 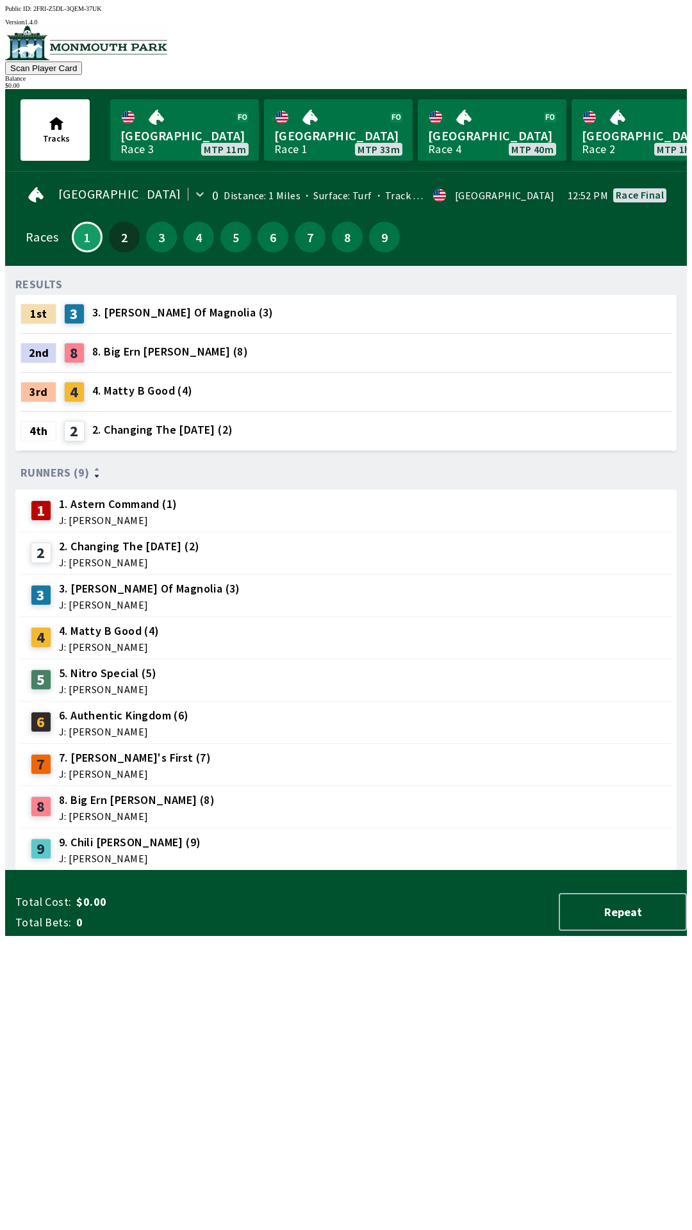 What do you see at coordinates (43, 922) in the screenshot?
I see `span: Total Bets:` at bounding box center [43, 922].